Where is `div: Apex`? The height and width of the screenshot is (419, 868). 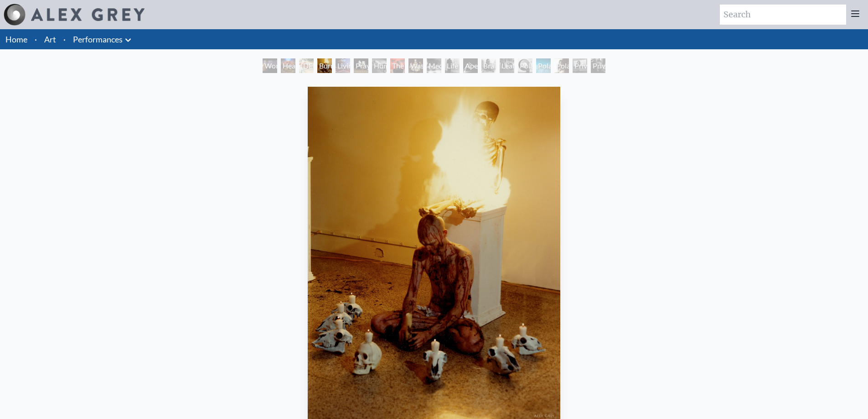 div: Apex is located at coordinates (471, 66).